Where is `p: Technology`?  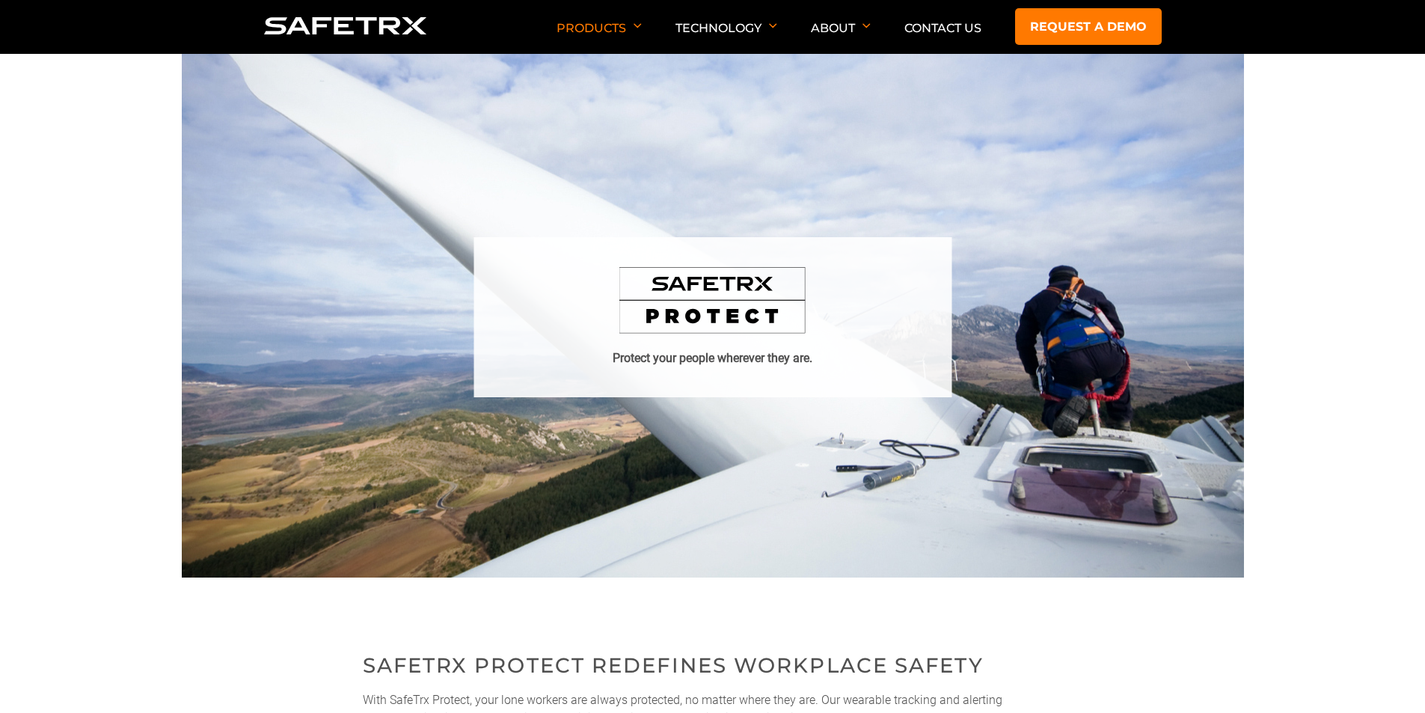 p: Technology is located at coordinates (727, 37).